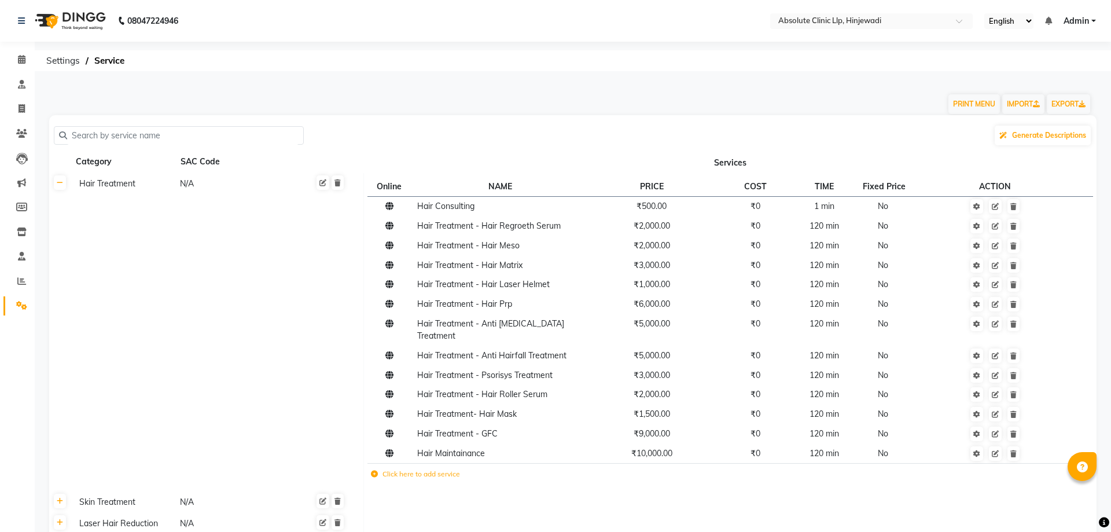  Describe the element at coordinates (974, 104) in the screenshot. I see `button: PRINT MENU` at that location.